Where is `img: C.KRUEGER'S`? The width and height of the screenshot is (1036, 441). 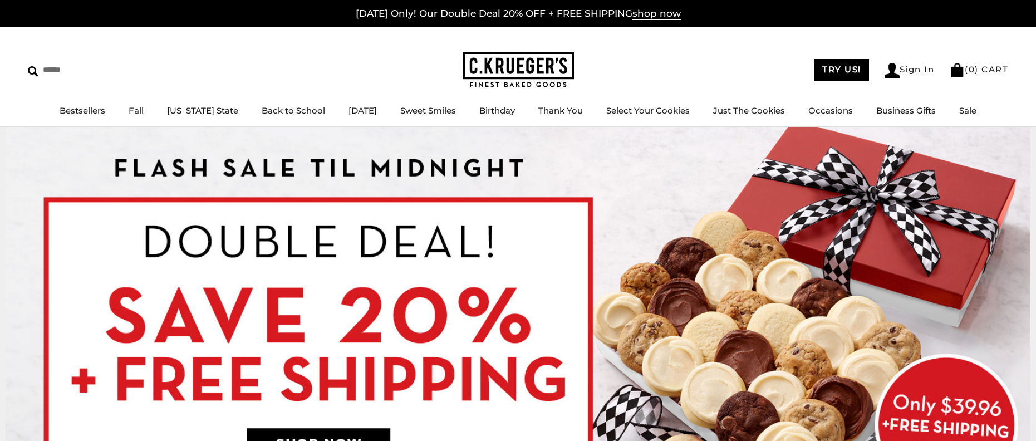
img: C.KRUEGER'S is located at coordinates (518, 70).